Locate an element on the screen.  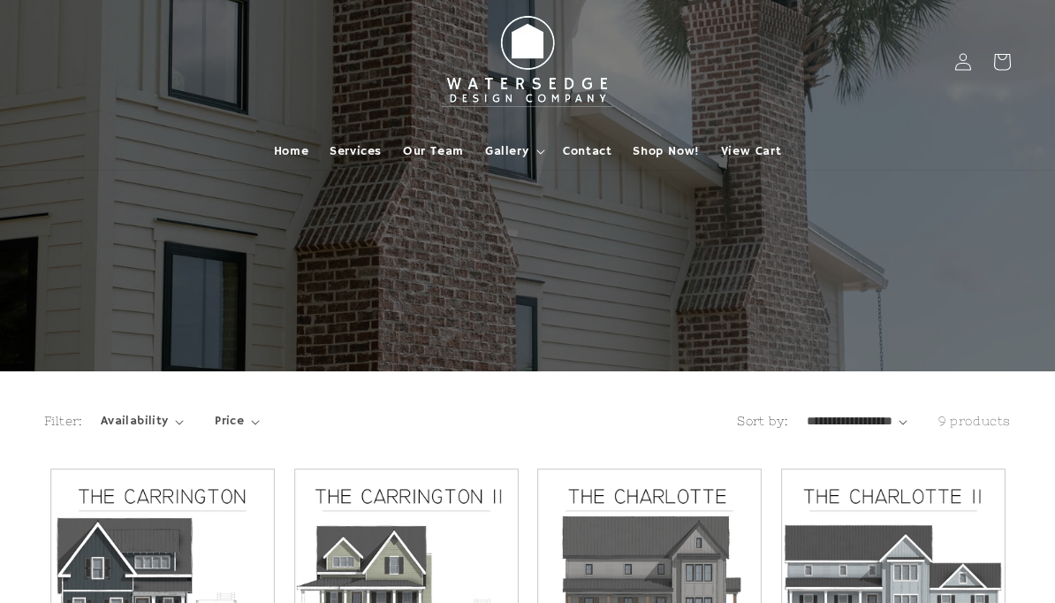
span: Home is located at coordinates (291, 151).